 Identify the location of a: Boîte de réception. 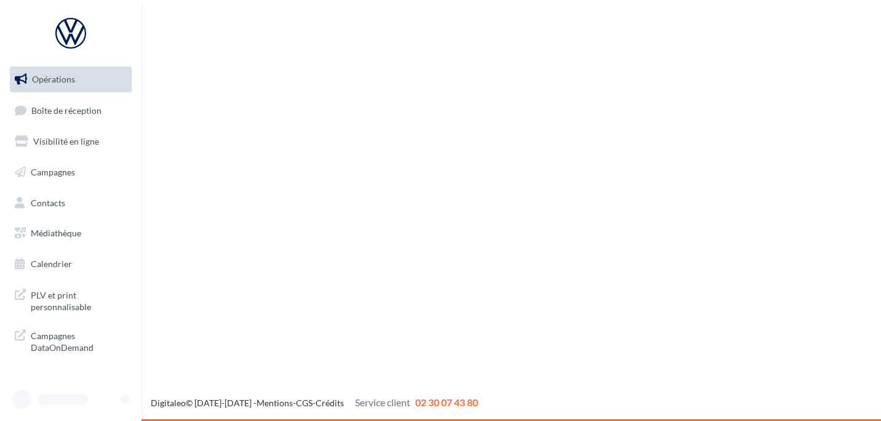
(71, 110).